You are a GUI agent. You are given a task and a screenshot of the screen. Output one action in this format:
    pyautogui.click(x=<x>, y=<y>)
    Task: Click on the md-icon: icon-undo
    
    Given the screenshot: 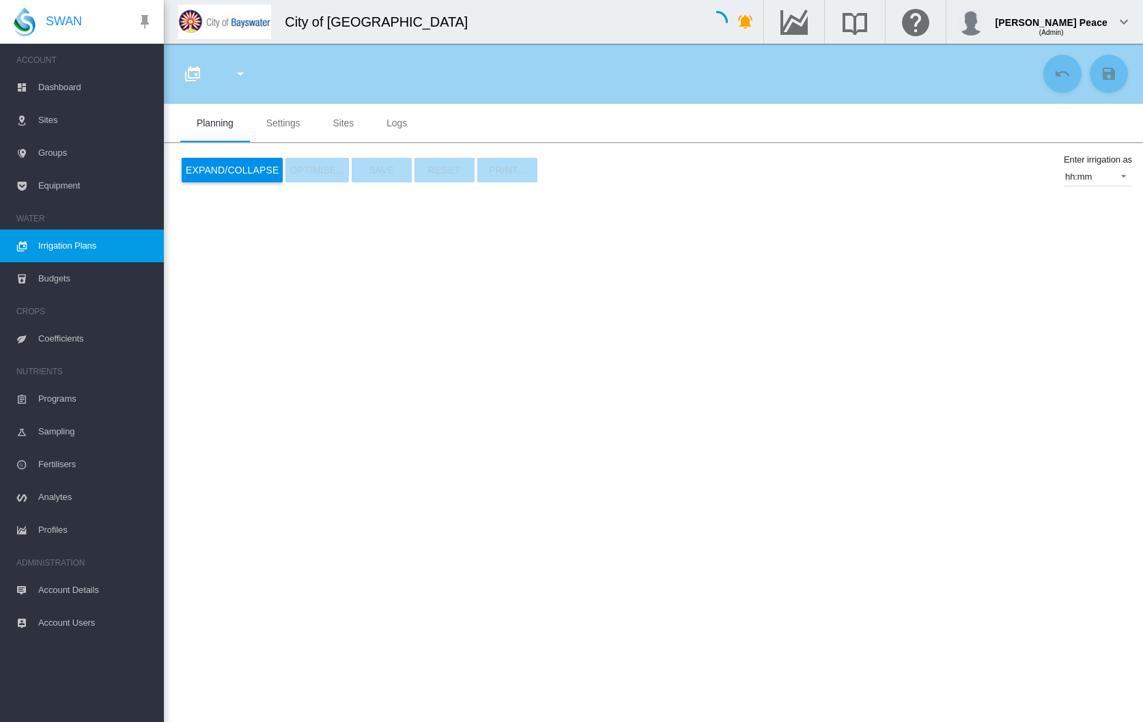 What is the action you would take?
    pyautogui.click(x=1062, y=74)
    